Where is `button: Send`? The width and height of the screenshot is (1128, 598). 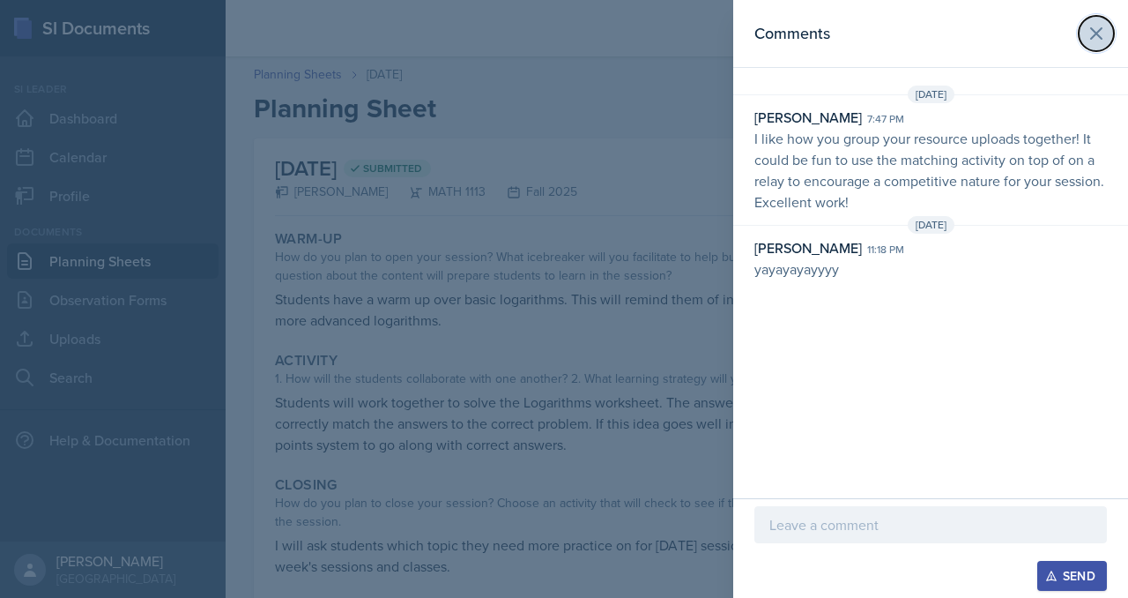
button: Send is located at coordinates (1072, 576).